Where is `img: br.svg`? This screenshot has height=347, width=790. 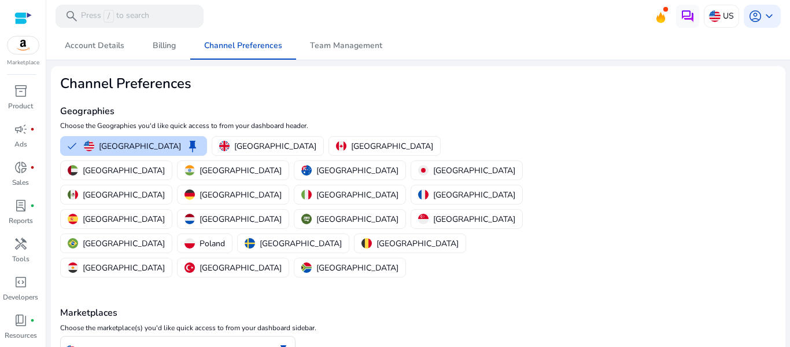
img: br.svg is located at coordinates (73, 243).